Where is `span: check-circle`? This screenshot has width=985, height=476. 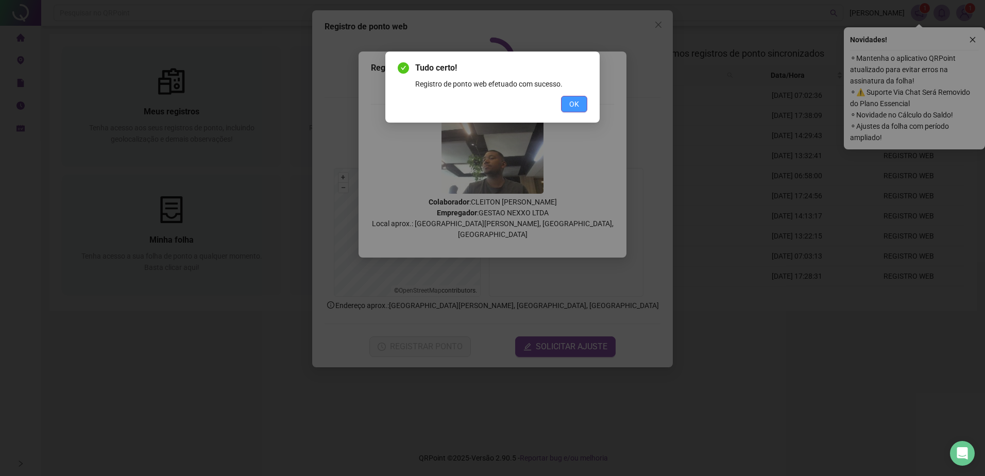 span: check-circle is located at coordinates (403, 68).